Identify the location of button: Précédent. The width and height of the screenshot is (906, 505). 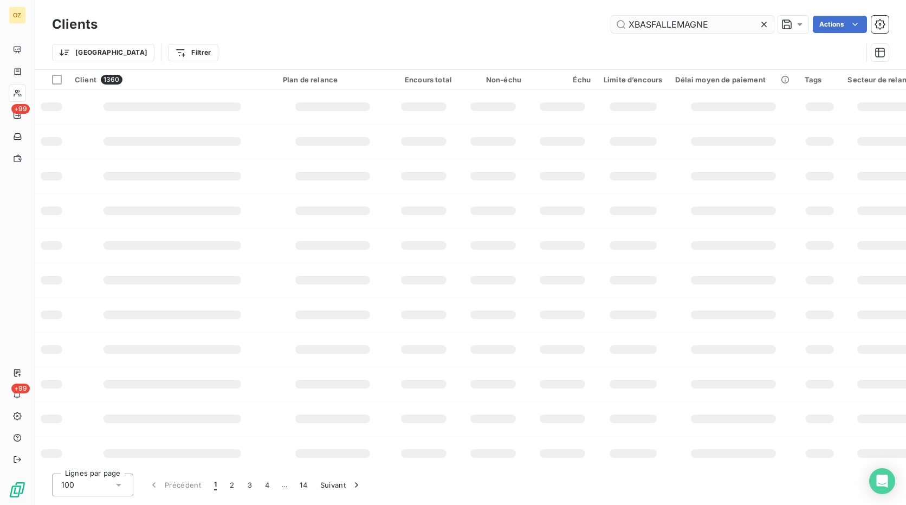
(174, 485).